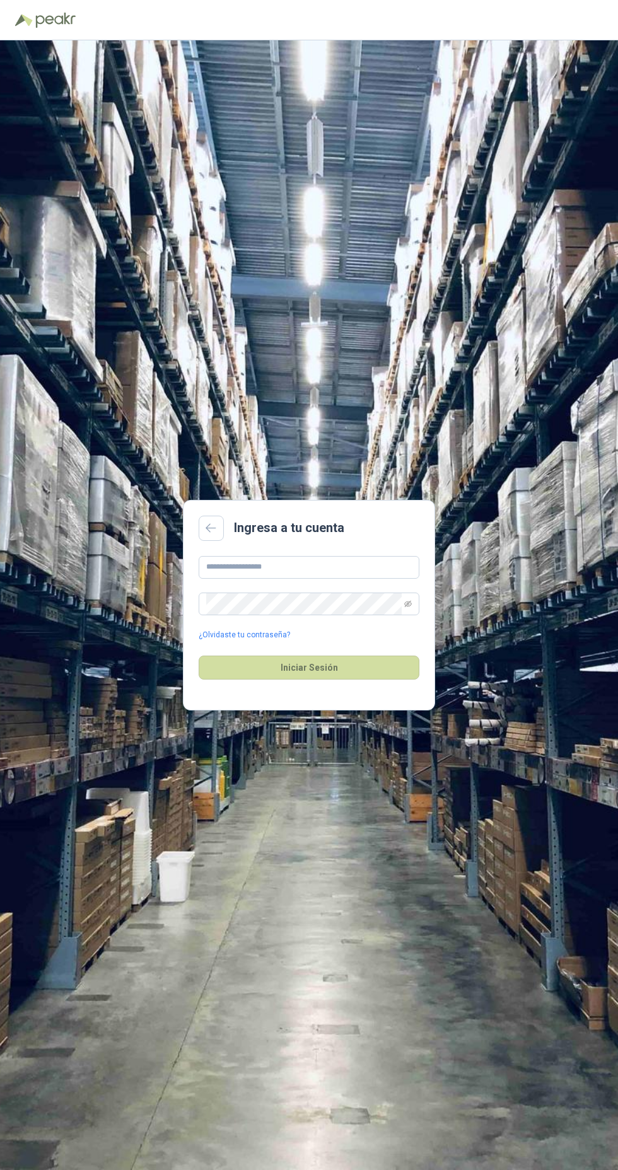  What do you see at coordinates (24, 20) in the screenshot?
I see `img: Logo` at bounding box center [24, 20].